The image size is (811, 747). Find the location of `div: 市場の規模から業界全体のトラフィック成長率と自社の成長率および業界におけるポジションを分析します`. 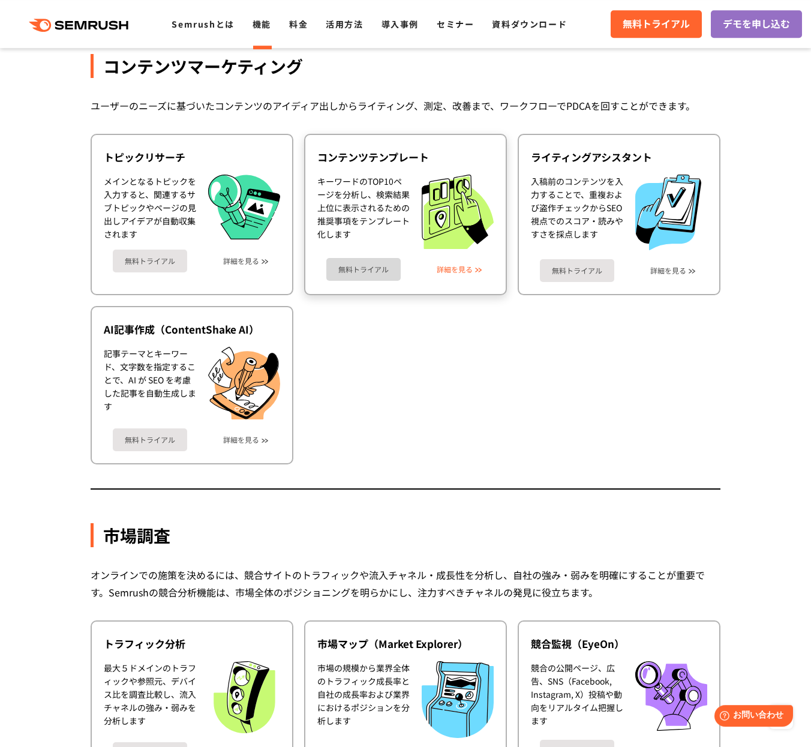

div: 市場の規模から業界全体のトラフィック成長率と自社の成長率および業界におけるポジションを分析します is located at coordinates (364, 699).